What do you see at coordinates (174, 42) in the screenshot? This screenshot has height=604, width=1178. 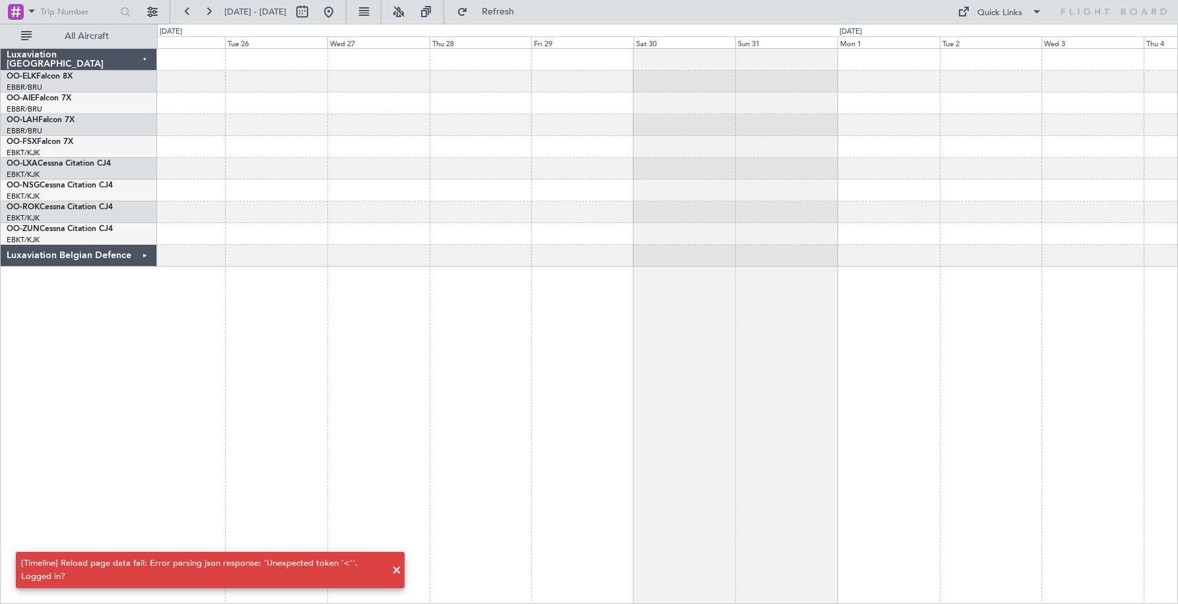 I see `div: Mon 25` at bounding box center [174, 42].